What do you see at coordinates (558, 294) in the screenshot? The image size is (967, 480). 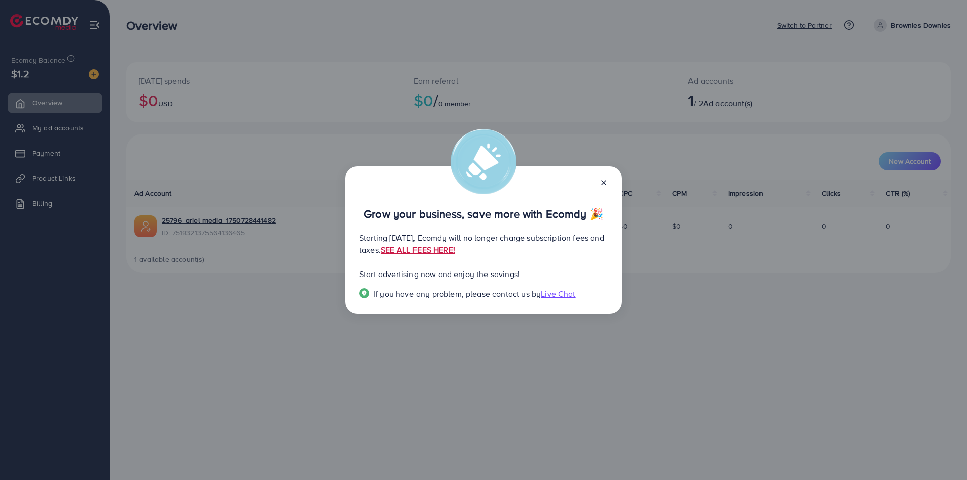 I see `span: Live Chat` at bounding box center [558, 294].